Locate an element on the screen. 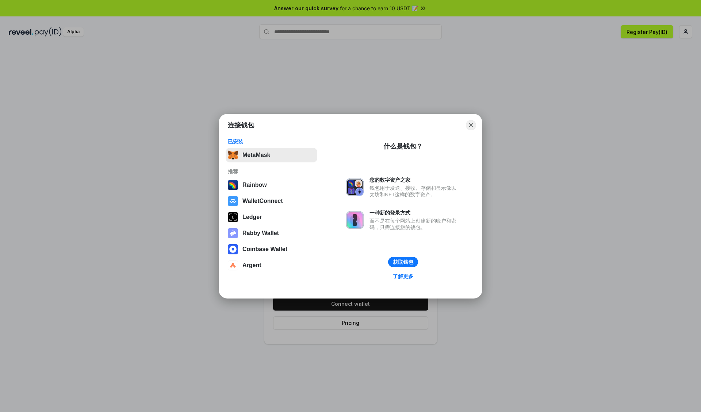 This screenshot has height=412, width=701. div: Rainbow is located at coordinates (255, 185).